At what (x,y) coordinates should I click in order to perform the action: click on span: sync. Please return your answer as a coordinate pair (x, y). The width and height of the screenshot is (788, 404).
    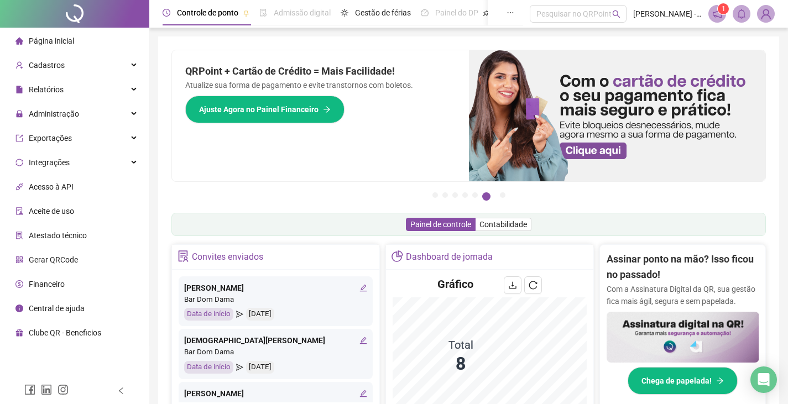
    Looking at the image, I should click on (19, 163).